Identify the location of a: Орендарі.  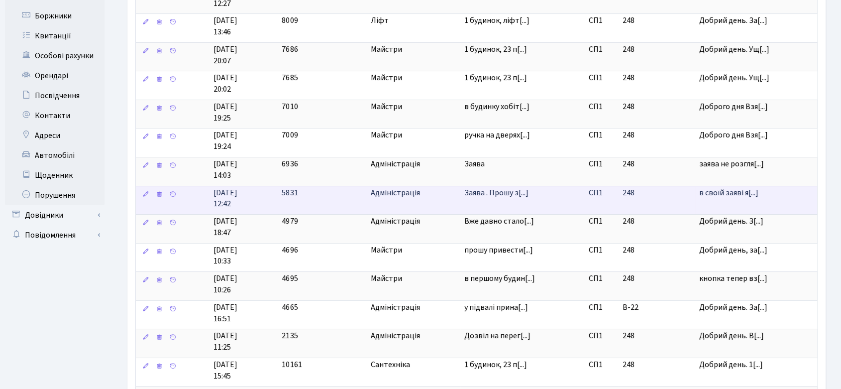
(55, 76).